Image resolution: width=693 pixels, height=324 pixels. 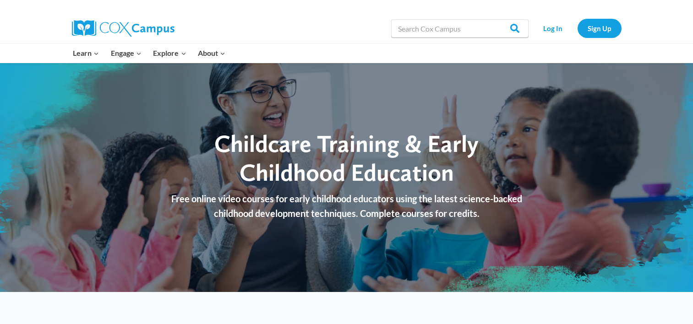 What do you see at coordinates (126, 53) in the screenshot?
I see `span: Engage` at bounding box center [126, 53].